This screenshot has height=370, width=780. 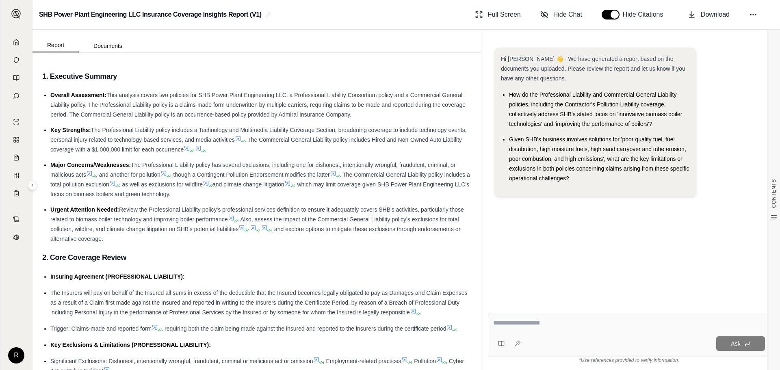 What do you see at coordinates (16, 237) in the screenshot?
I see `a: Legal Search Engine` at bounding box center [16, 237].